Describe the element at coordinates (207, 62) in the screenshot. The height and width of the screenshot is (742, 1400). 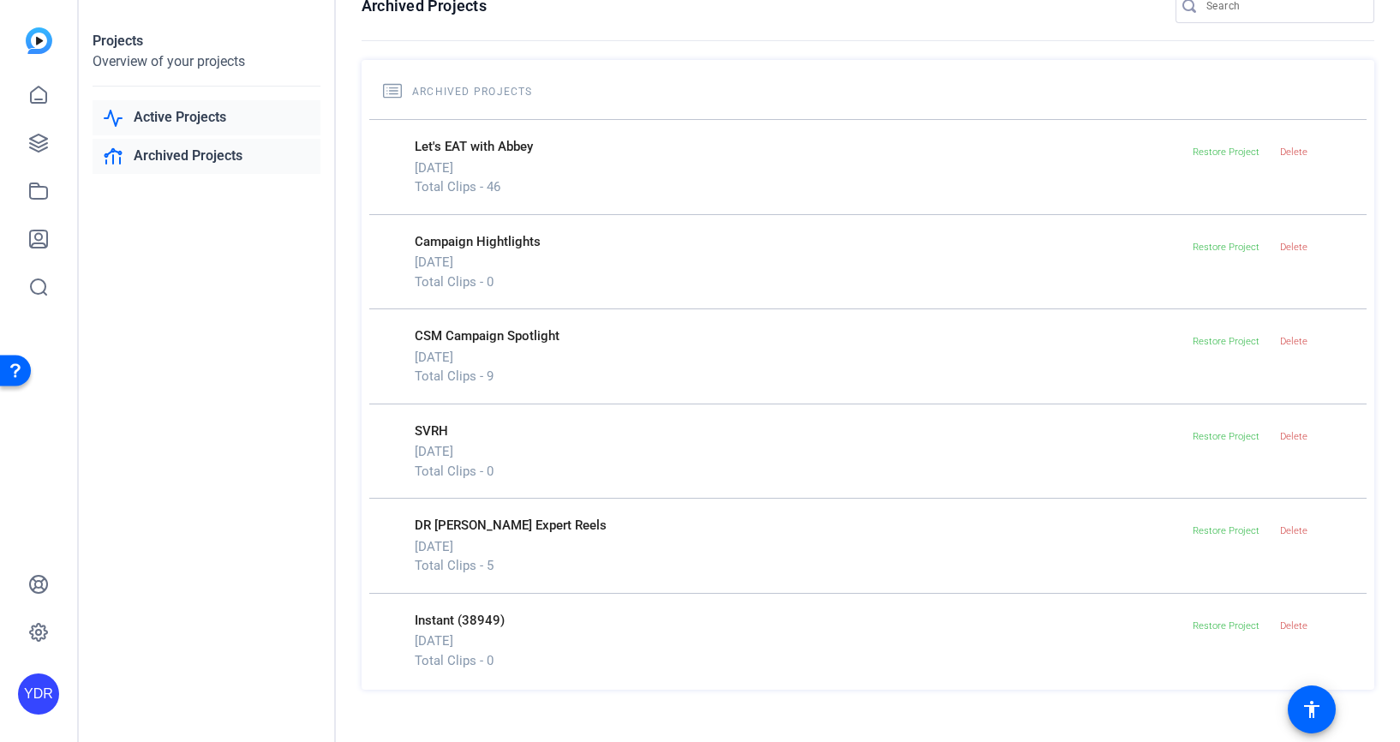
I see `div: Overview of your projects` at that location.